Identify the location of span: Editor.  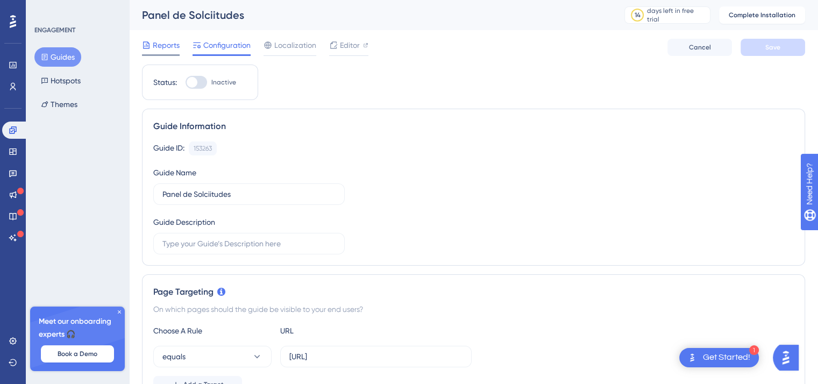
(349, 45).